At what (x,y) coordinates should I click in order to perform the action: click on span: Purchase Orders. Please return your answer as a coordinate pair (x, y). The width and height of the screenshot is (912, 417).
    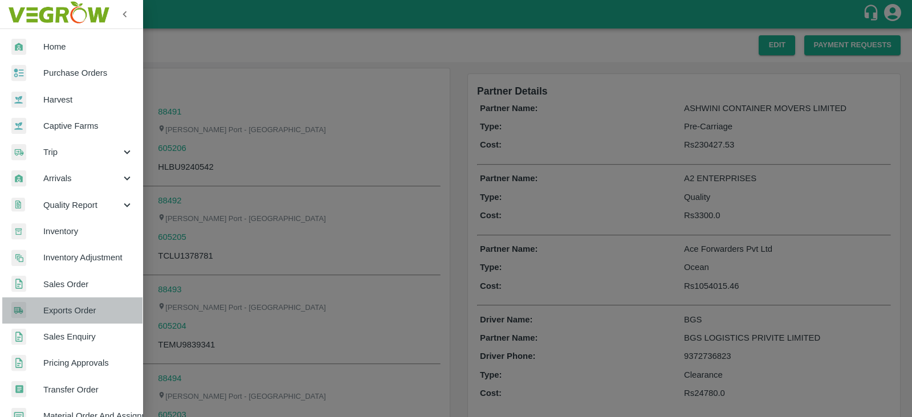
    Looking at the image, I should click on (88, 73).